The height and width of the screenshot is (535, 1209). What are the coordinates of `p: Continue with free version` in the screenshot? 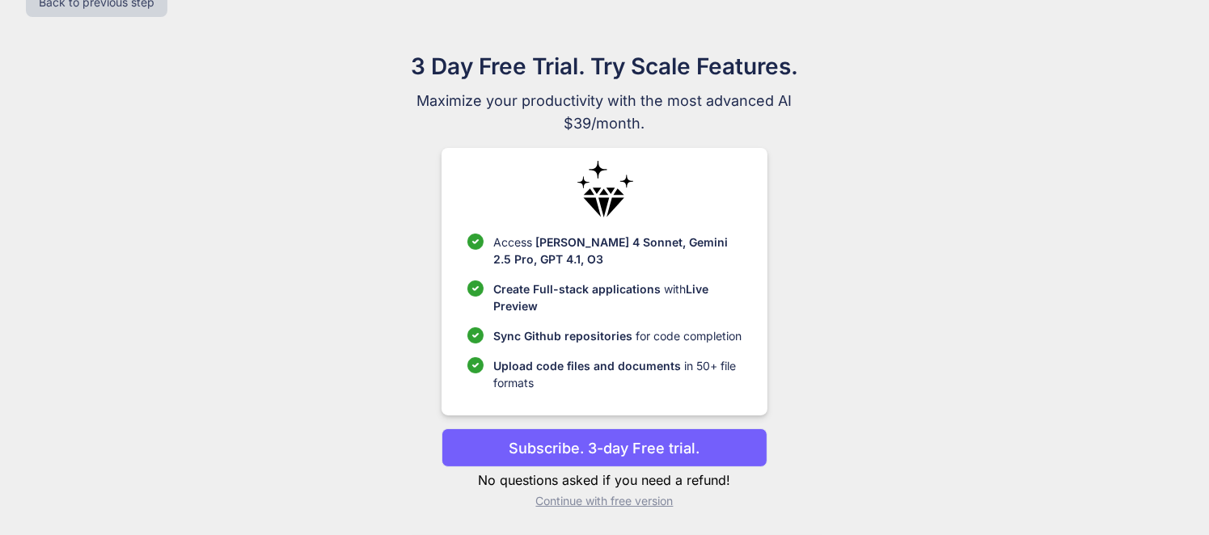 It's located at (604, 501).